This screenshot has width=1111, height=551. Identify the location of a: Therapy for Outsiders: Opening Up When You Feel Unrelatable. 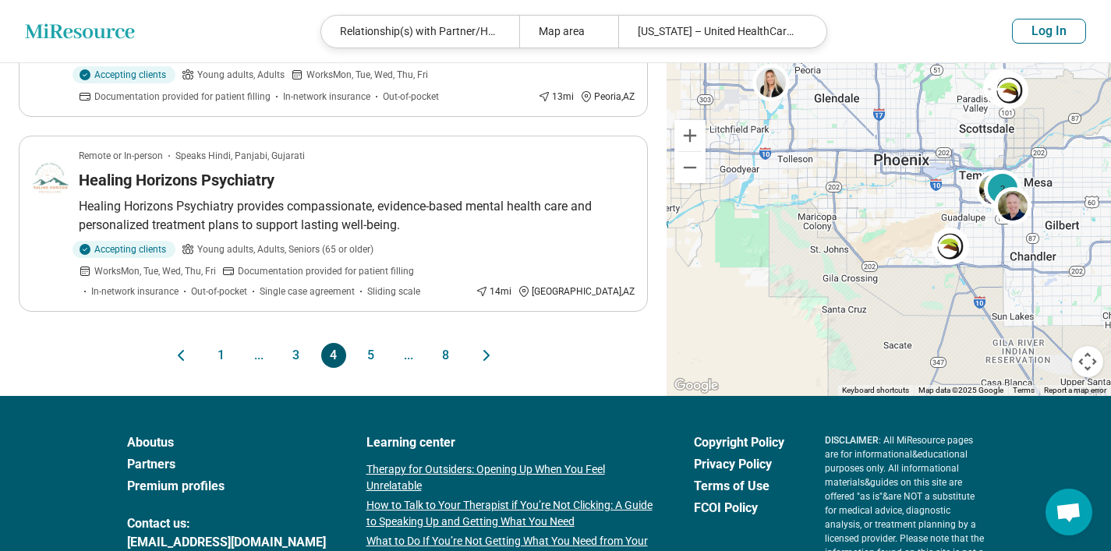
(510, 478).